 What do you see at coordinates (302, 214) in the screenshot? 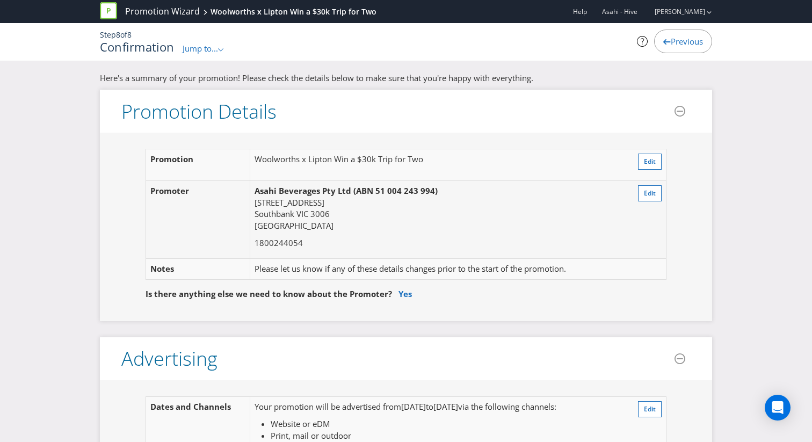
I see `span: VIC` at bounding box center [302, 214].